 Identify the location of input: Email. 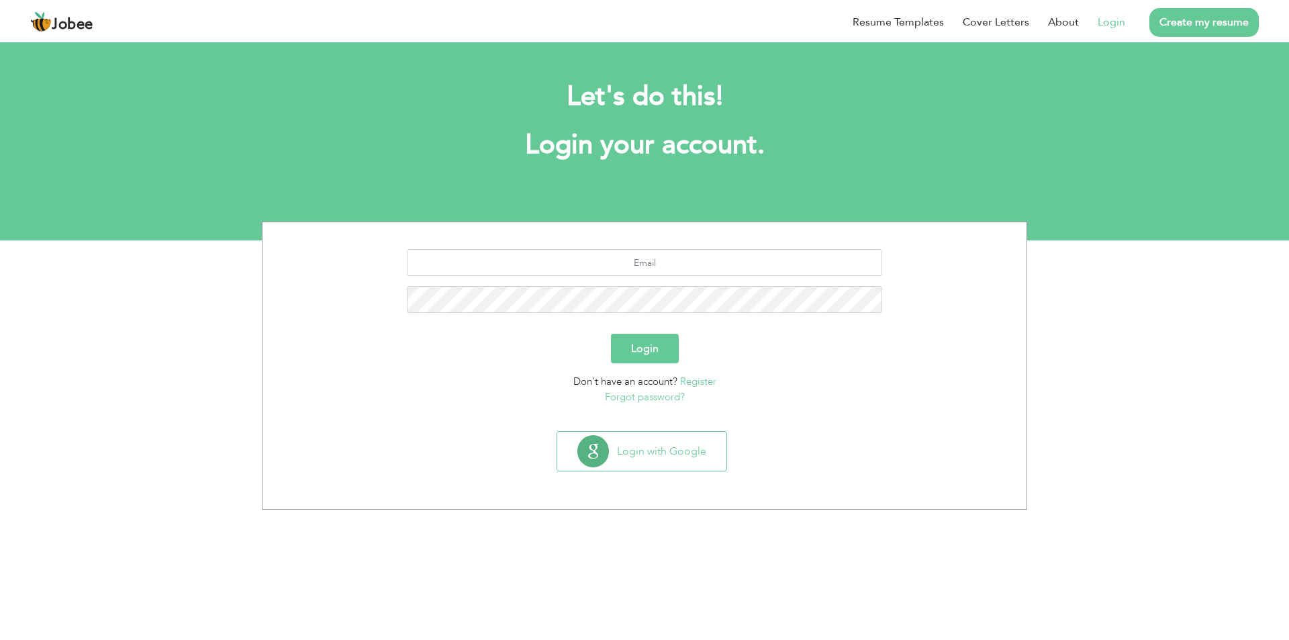
(644, 262).